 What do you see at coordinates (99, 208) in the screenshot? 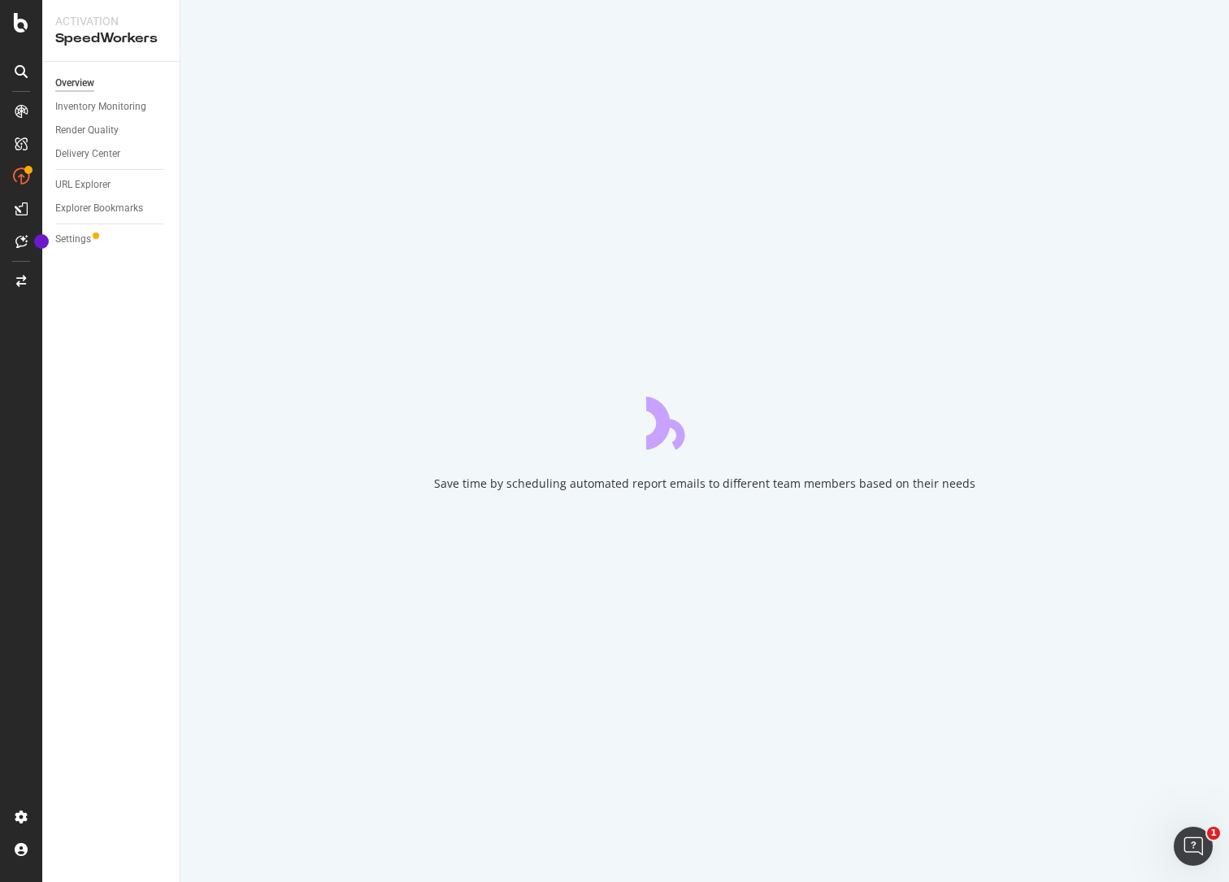
I see `div: Explorer Bookmarks` at bounding box center [99, 208].